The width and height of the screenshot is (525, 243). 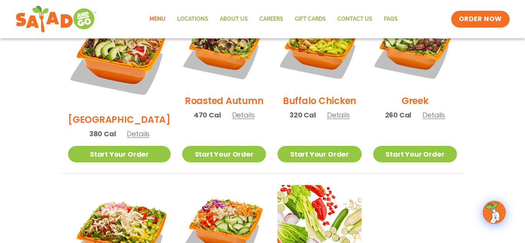 What do you see at coordinates (224, 47) in the screenshot?
I see `img: Product photo for Roasted Autumn Salad` at bounding box center [224, 47].